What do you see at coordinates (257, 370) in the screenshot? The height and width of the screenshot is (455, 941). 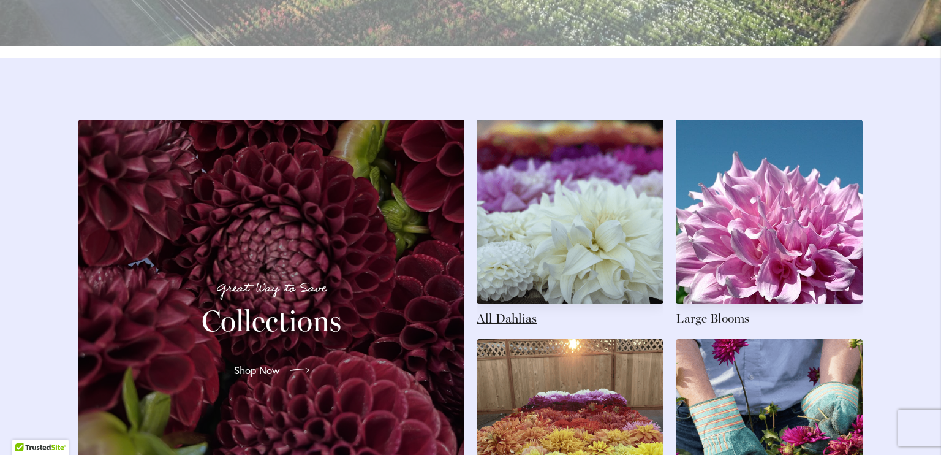 I see `span: Shop Now` at bounding box center [257, 370].